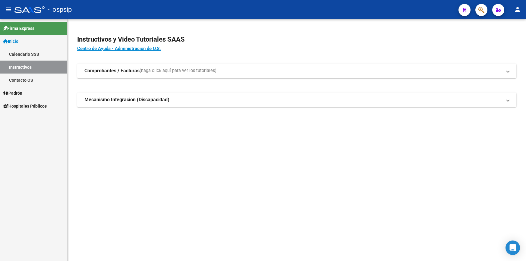 This screenshot has width=526, height=261. What do you see at coordinates (11, 41) in the screenshot?
I see `span: Inicio` at bounding box center [11, 41].